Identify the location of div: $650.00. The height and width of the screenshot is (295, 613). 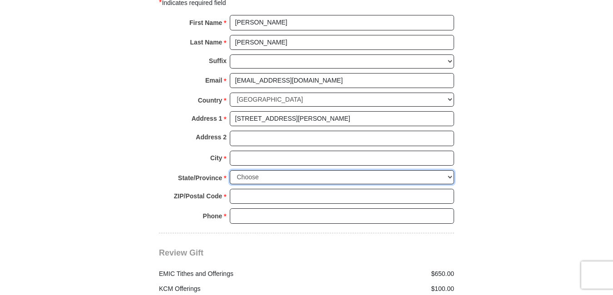
(383, 274).